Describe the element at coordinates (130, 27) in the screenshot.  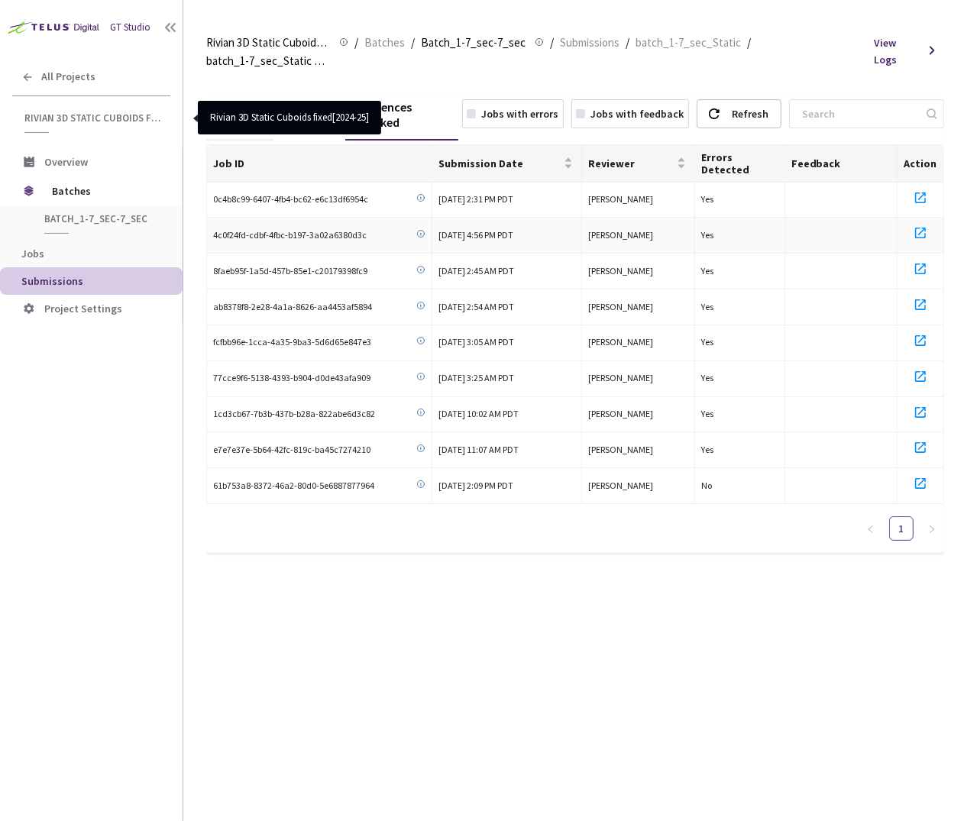
I see `div: GT Studio` at that location.